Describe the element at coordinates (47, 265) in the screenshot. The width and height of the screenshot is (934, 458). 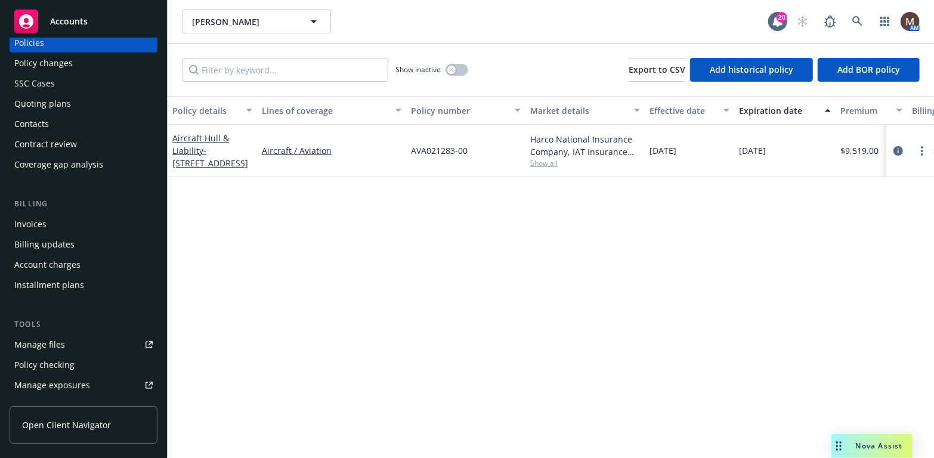
I see `div: Account charges` at that location.